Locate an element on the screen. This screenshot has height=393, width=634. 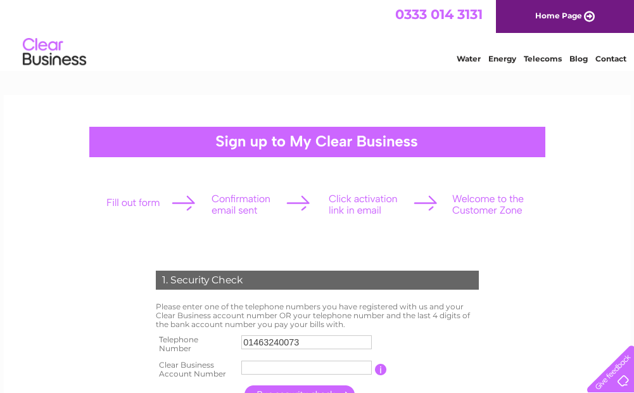
th: Telephone Number is located at coordinates (196, 344).